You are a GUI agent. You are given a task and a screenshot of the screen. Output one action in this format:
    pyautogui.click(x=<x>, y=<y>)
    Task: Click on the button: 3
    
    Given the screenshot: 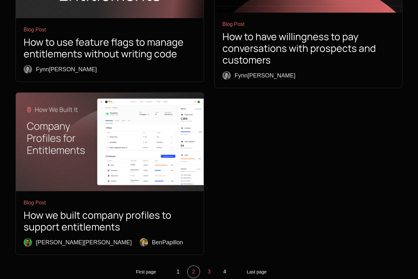 What is the action you would take?
    pyautogui.click(x=209, y=272)
    